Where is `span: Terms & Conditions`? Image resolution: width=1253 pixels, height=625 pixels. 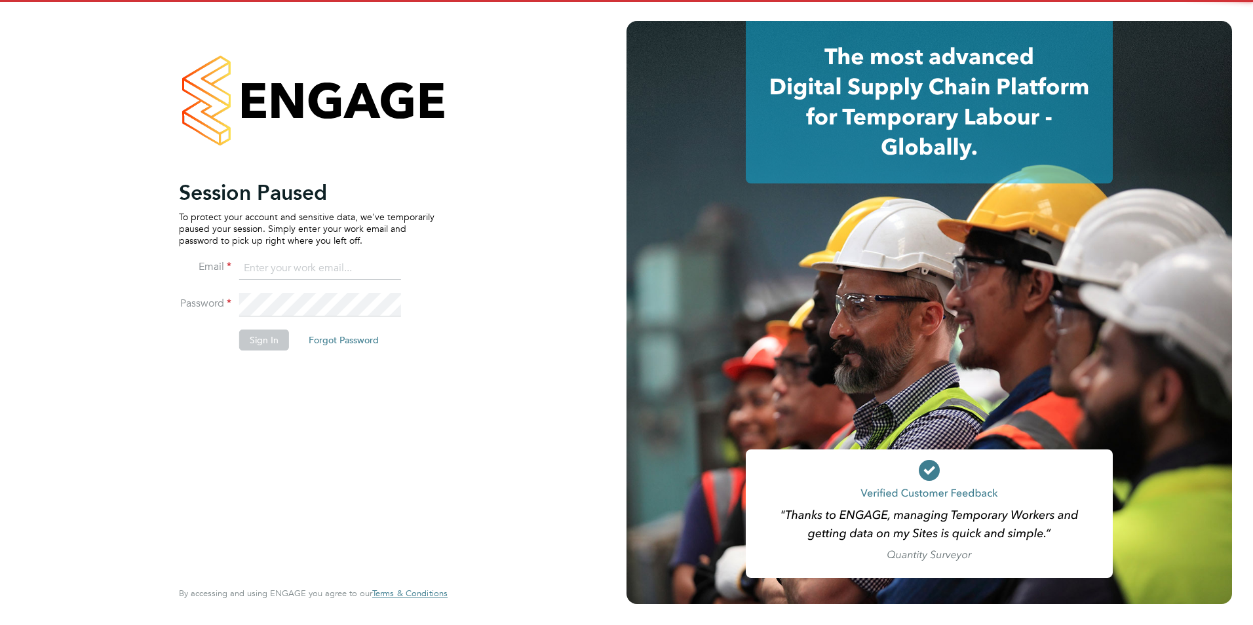 span: Terms & Conditions is located at coordinates (410, 593).